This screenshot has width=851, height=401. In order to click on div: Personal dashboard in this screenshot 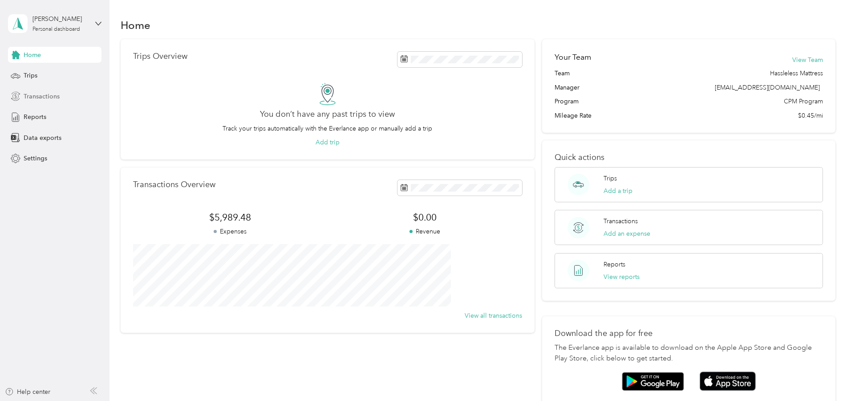, I will do `click(56, 29)`.